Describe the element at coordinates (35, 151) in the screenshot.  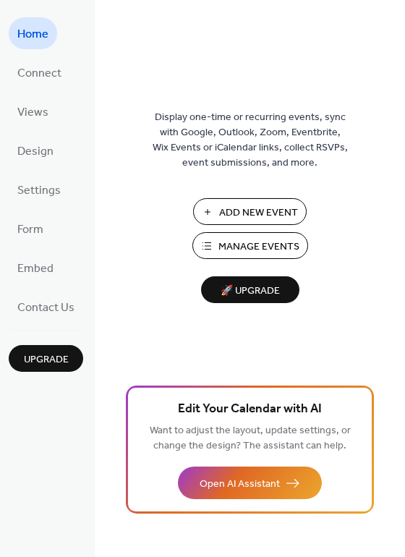
I see `a: Design` at that location.